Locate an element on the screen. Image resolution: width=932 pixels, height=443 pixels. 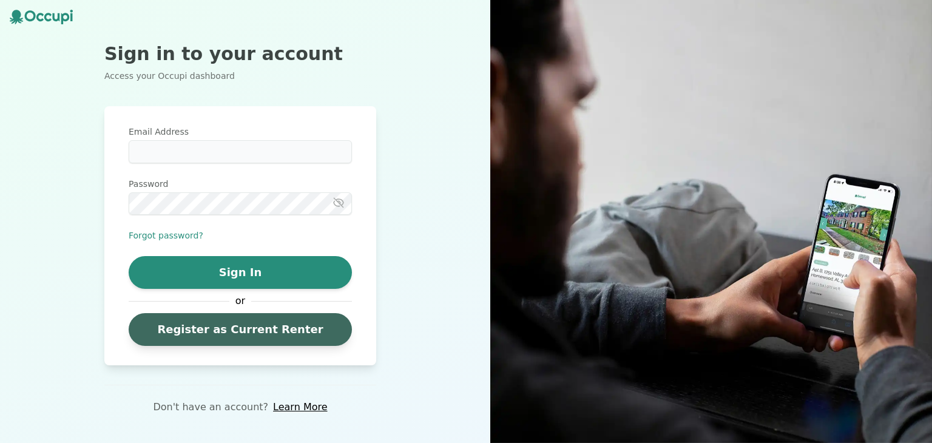
a: Register as Current Renter is located at coordinates (240, 329).